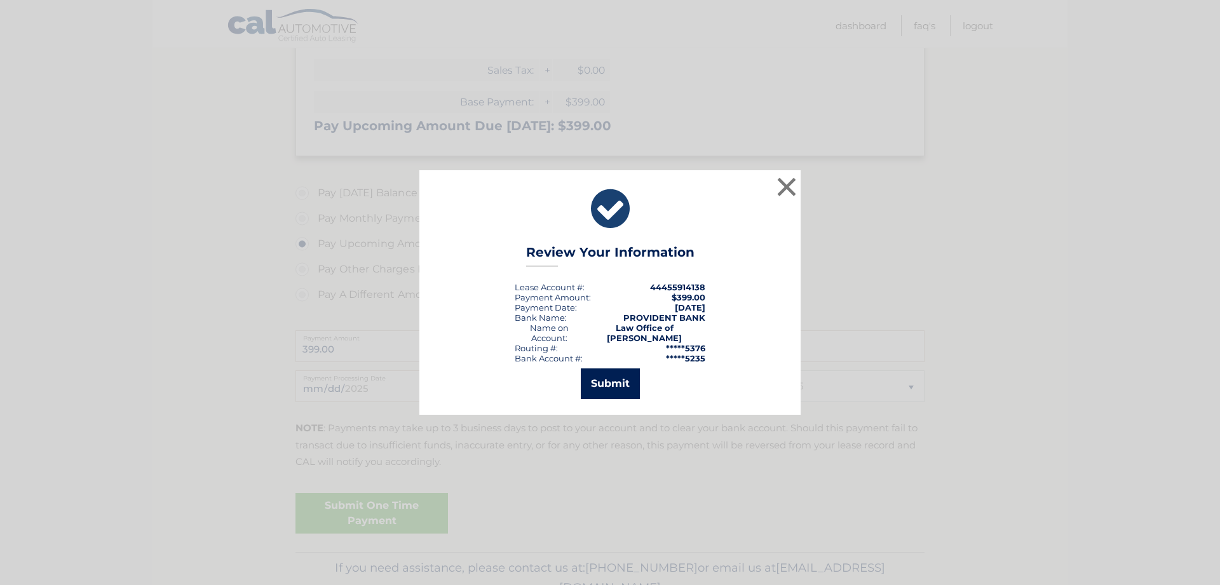 This screenshot has height=585, width=1220. I want to click on strong: PROVIDENT BANK, so click(664, 318).